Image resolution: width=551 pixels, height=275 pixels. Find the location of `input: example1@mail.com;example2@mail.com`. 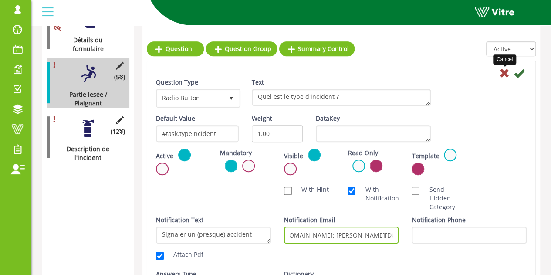

input: example1@mail.com;example2@mail.com is located at coordinates (342, 235).